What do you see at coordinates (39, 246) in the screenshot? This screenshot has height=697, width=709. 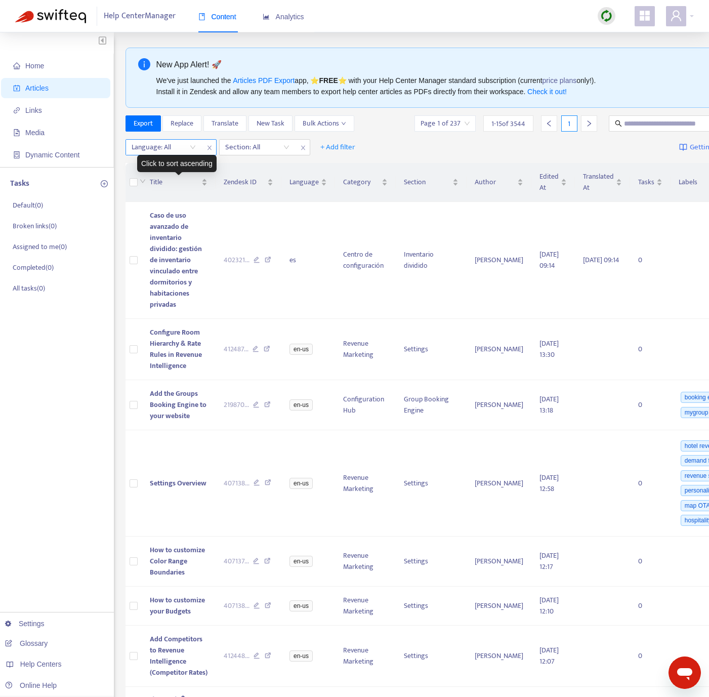 I see `p: Assigned to me ( 0 )` at bounding box center [39, 246].